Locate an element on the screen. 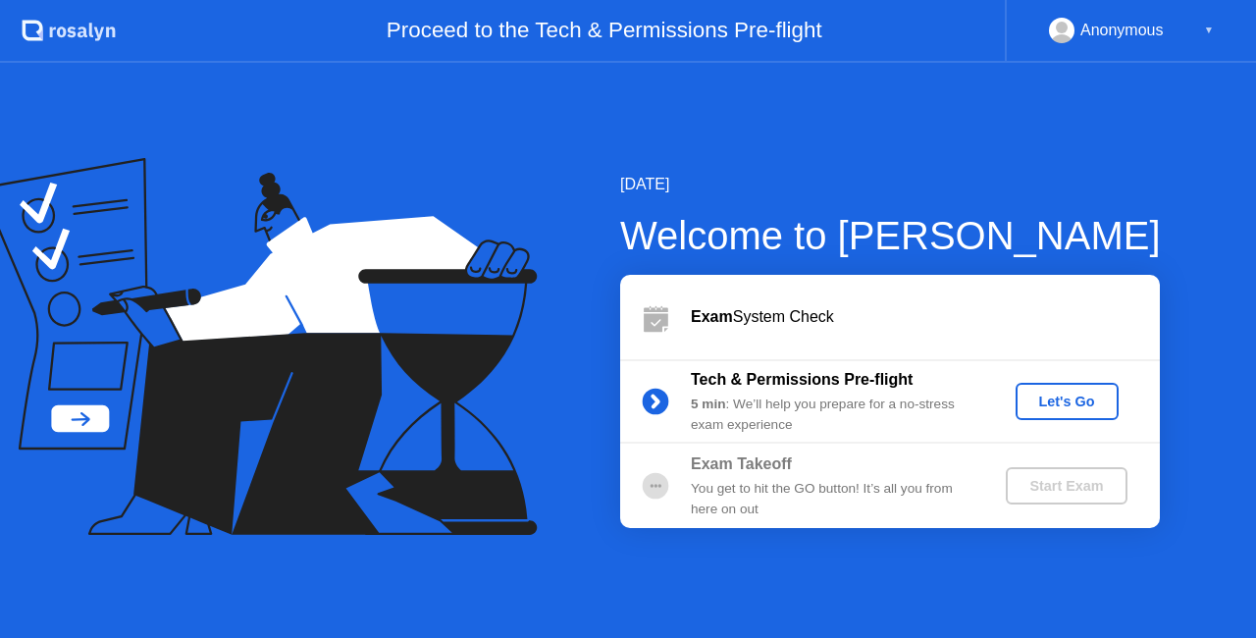 The image size is (1256, 638). b: 5 min is located at coordinates (708, 403).